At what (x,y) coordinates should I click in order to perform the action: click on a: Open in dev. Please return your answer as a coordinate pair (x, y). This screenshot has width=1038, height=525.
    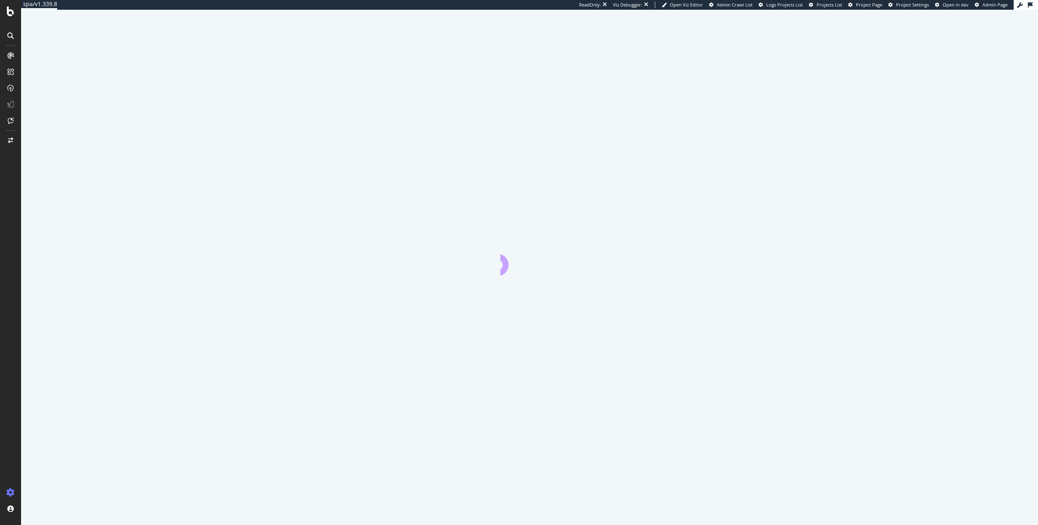
    Looking at the image, I should click on (951, 5).